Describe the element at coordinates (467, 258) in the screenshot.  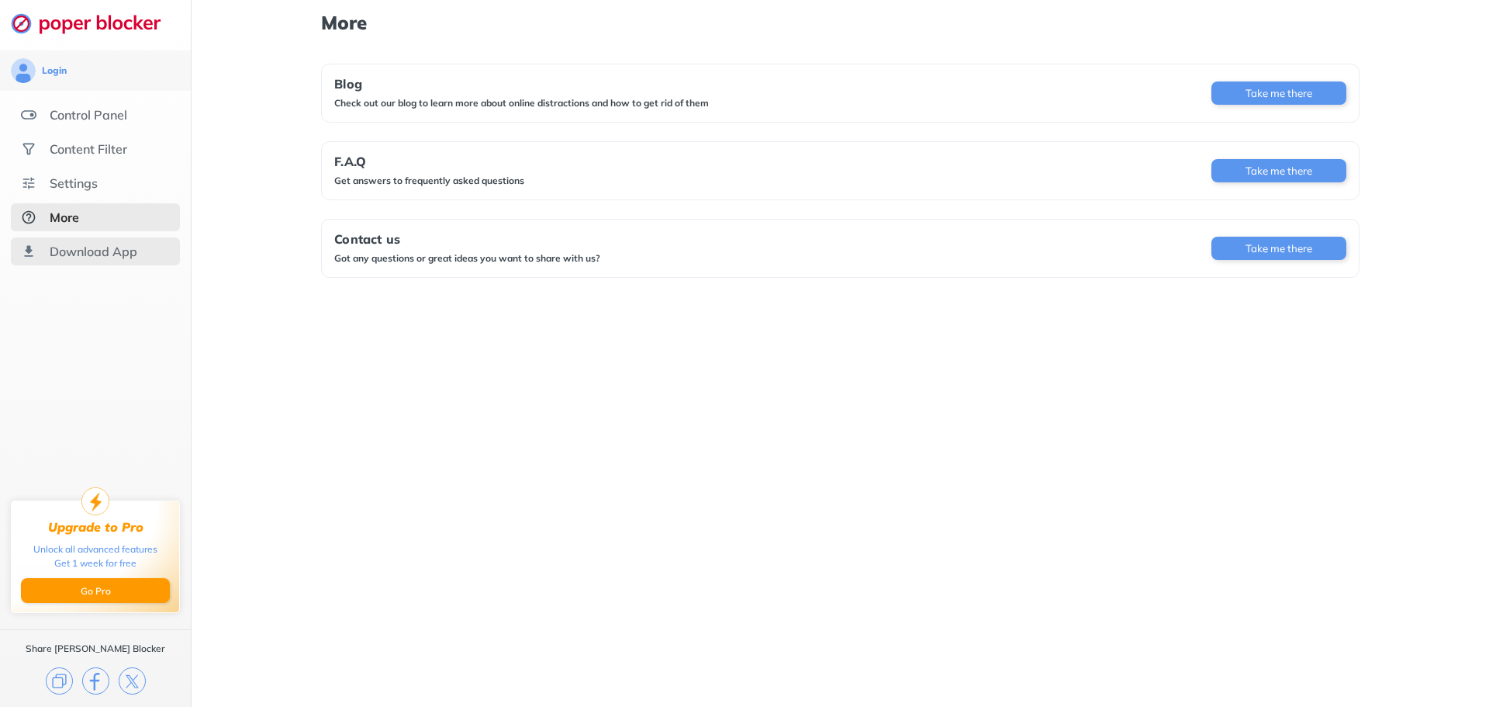
I see `div: Got any questions or great ideas you want to share with us?` at that location.